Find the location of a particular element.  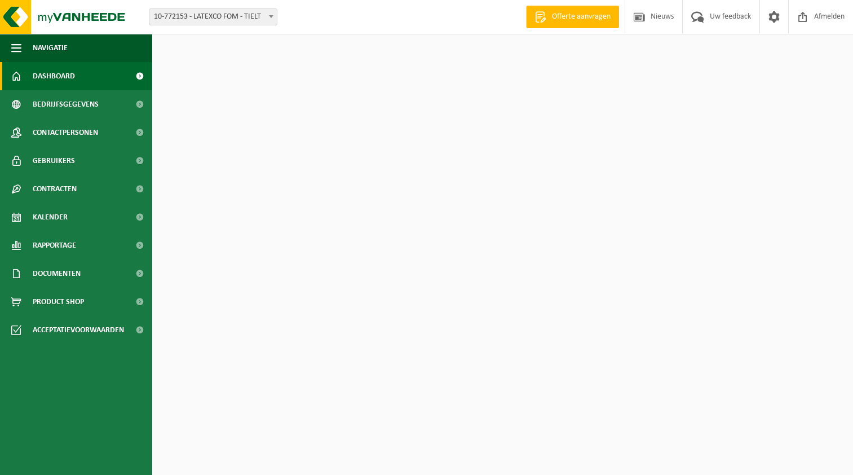

span: Gebruikers is located at coordinates (54, 161).